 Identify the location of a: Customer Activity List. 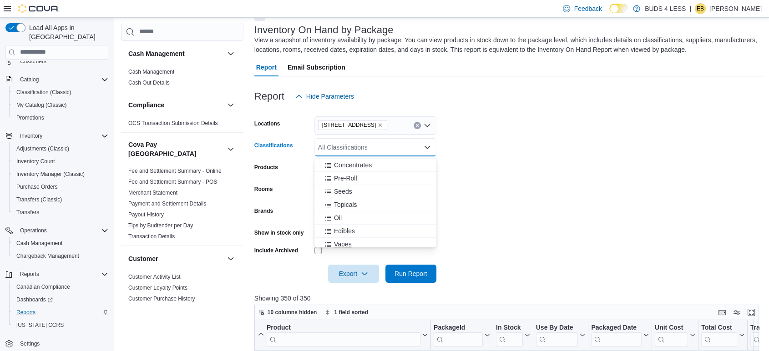
(154, 277).